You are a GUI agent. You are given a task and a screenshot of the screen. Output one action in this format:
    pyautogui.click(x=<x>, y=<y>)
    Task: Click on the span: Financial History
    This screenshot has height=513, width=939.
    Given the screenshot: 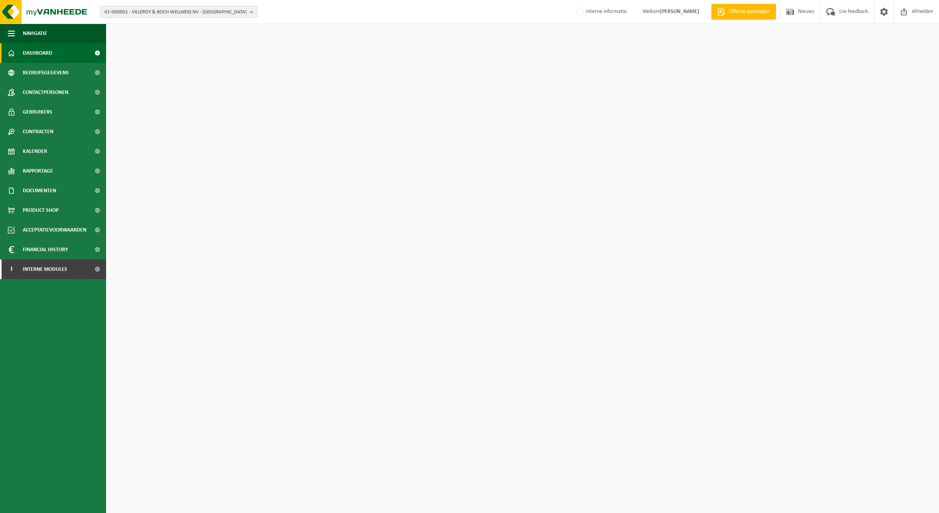 What is the action you would take?
    pyautogui.click(x=45, y=250)
    